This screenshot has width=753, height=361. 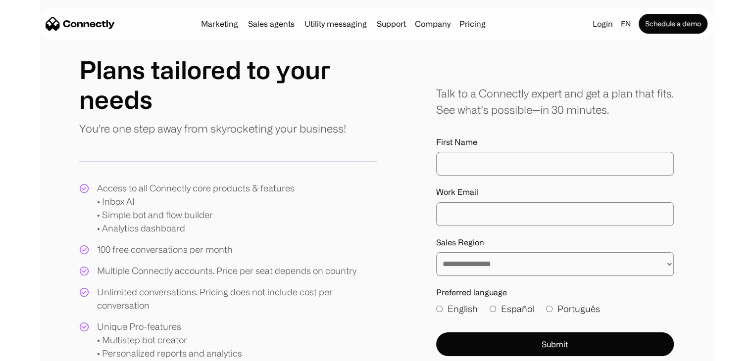 What do you see at coordinates (335, 24) in the screenshot?
I see `a: Utility messaging` at bounding box center [335, 24].